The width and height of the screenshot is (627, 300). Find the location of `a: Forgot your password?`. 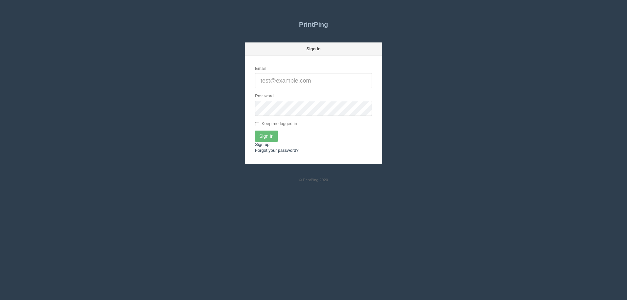

a: Forgot your password? is located at coordinates (276, 150).